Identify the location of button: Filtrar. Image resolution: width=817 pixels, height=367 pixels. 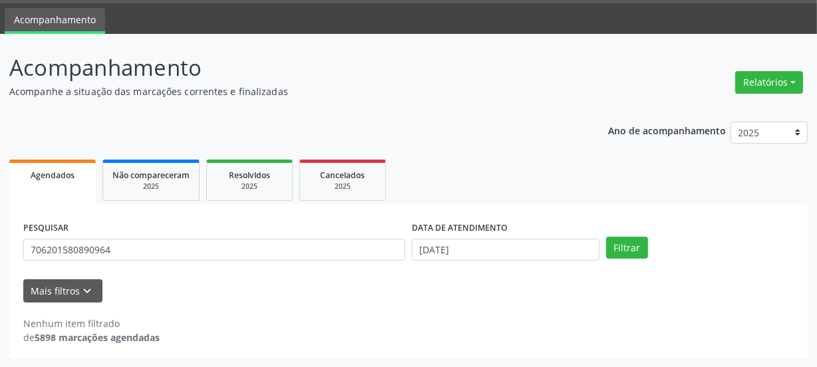
(626, 248).